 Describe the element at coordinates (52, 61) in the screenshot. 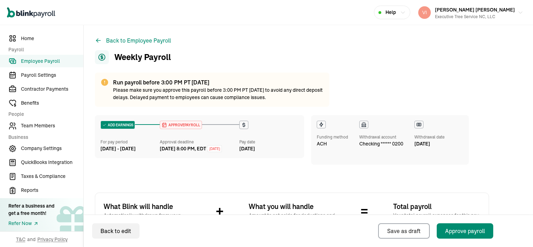

I see `span: Employee Payroll` at that location.